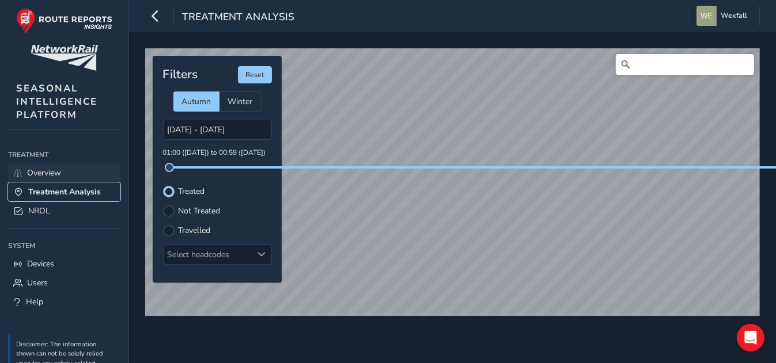  I want to click on a: Overview, so click(64, 173).